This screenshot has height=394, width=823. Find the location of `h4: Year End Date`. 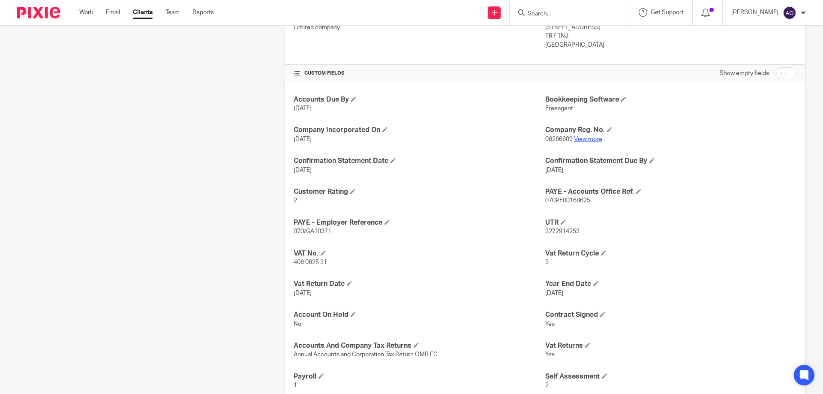

h4: Year End Date is located at coordinates (671, 284).